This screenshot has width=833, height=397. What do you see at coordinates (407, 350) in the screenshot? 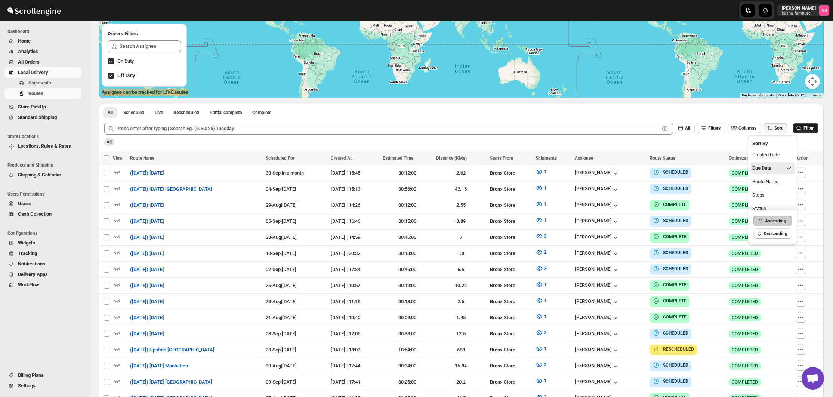
I see `div: 10:54:00` at bounding box center [407, 350].